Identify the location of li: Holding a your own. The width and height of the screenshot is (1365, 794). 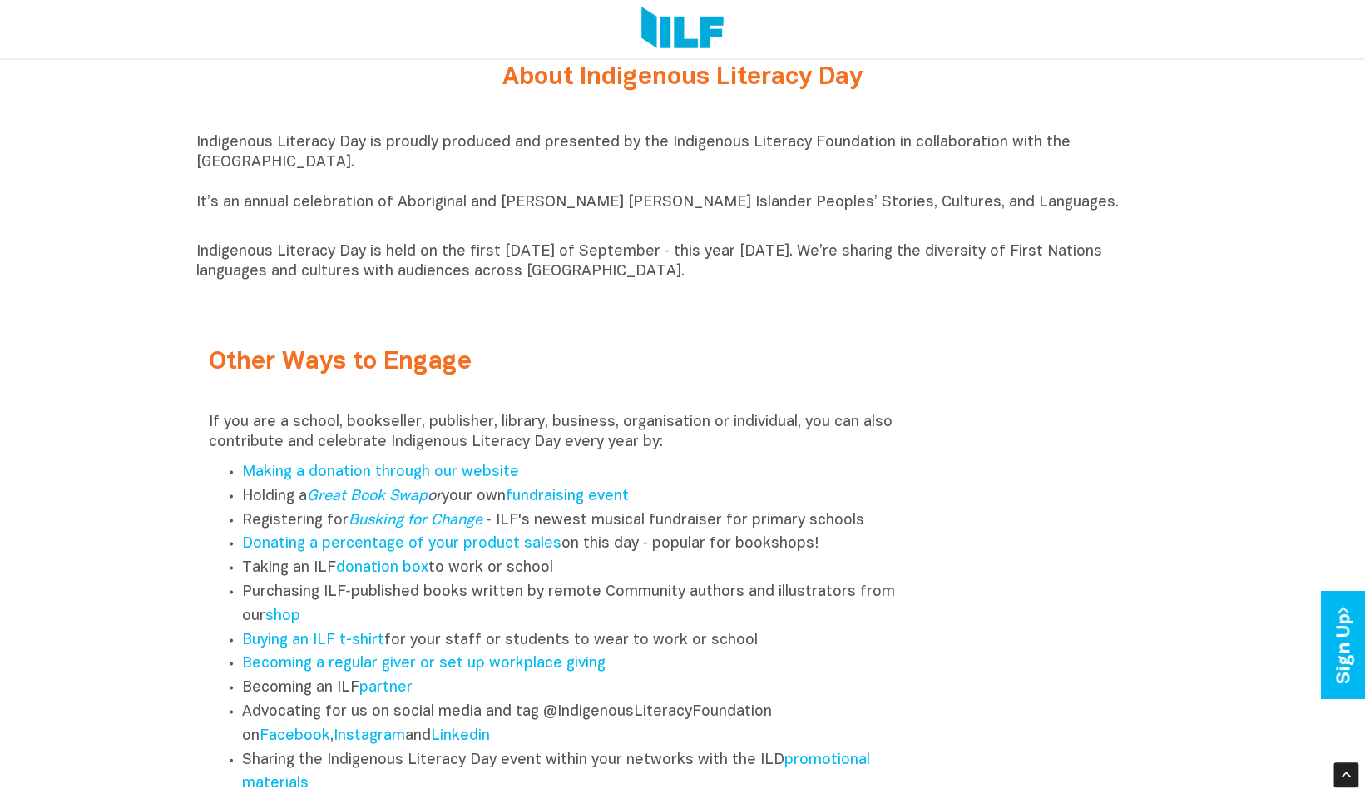
(578, 496).